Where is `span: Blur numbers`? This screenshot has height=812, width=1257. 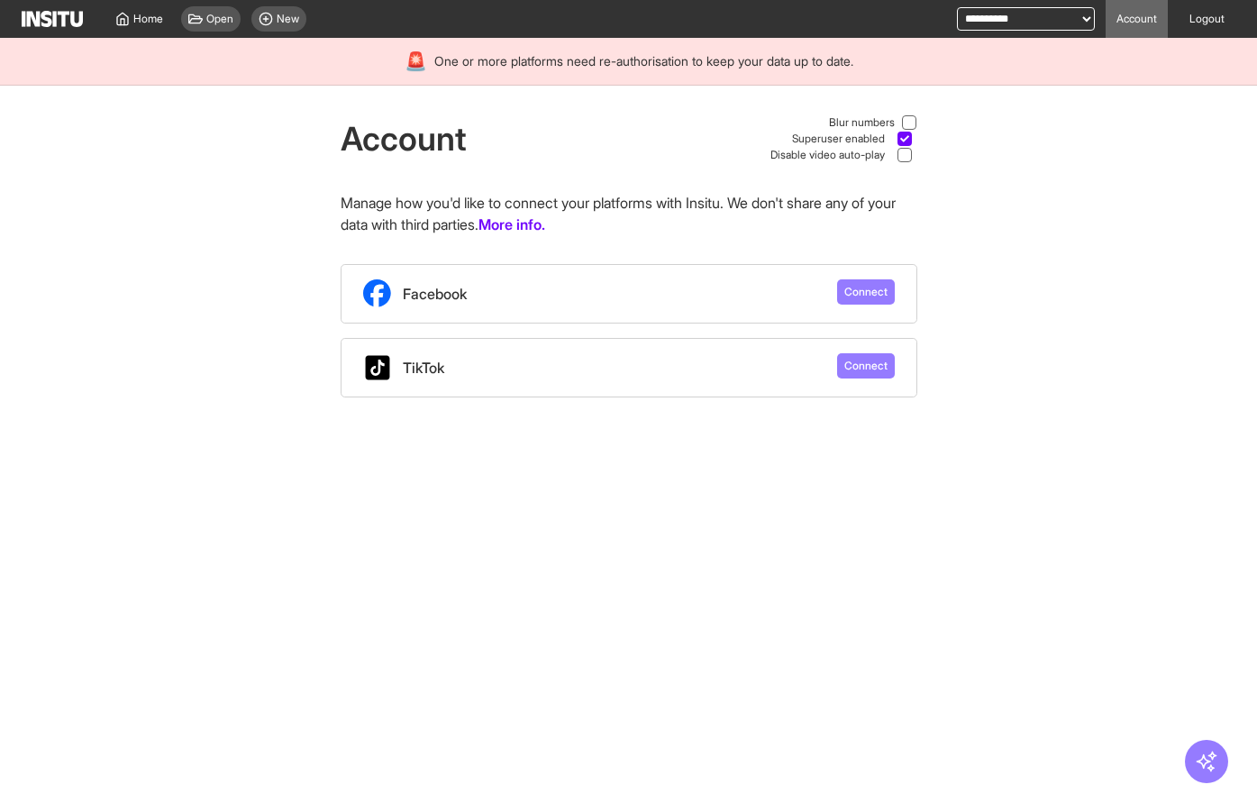
span: Blur numbers is located at coordinates (862, 123).